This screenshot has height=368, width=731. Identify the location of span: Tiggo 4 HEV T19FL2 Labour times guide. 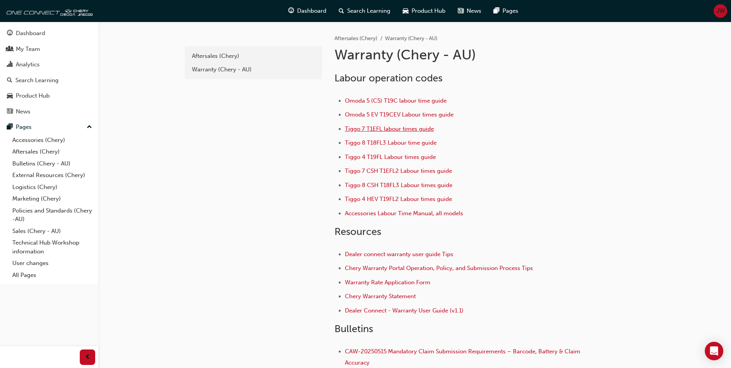
(398, 199).